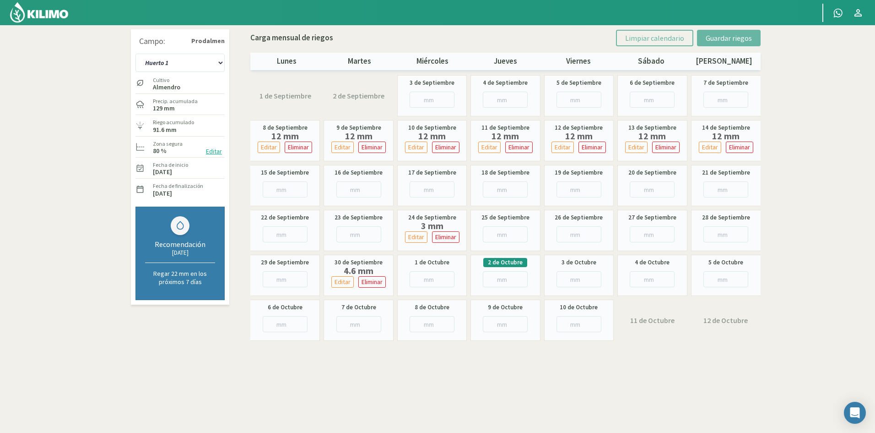 The width and height of the screenshot is (875, 433). What do you see at coordinates (726, 173) in the screenshot?
I see `label: 21 de Septiembre` at bounding box center [726, 173].